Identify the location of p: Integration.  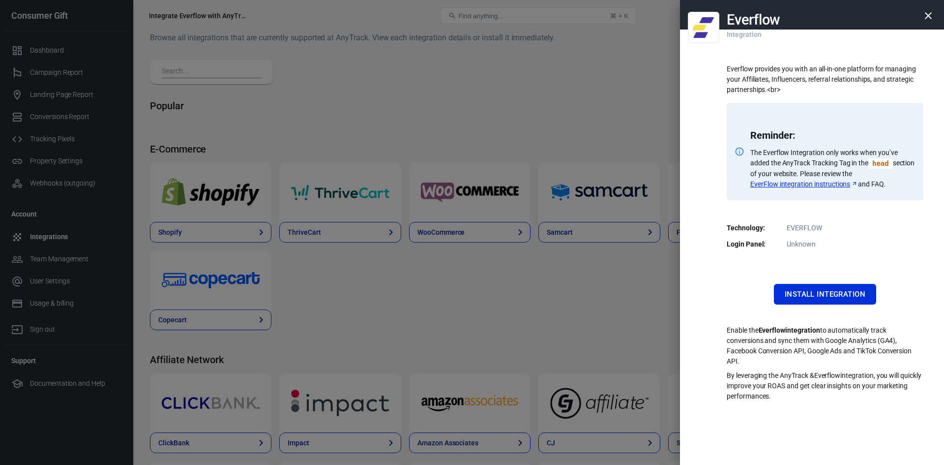
(744, 30).